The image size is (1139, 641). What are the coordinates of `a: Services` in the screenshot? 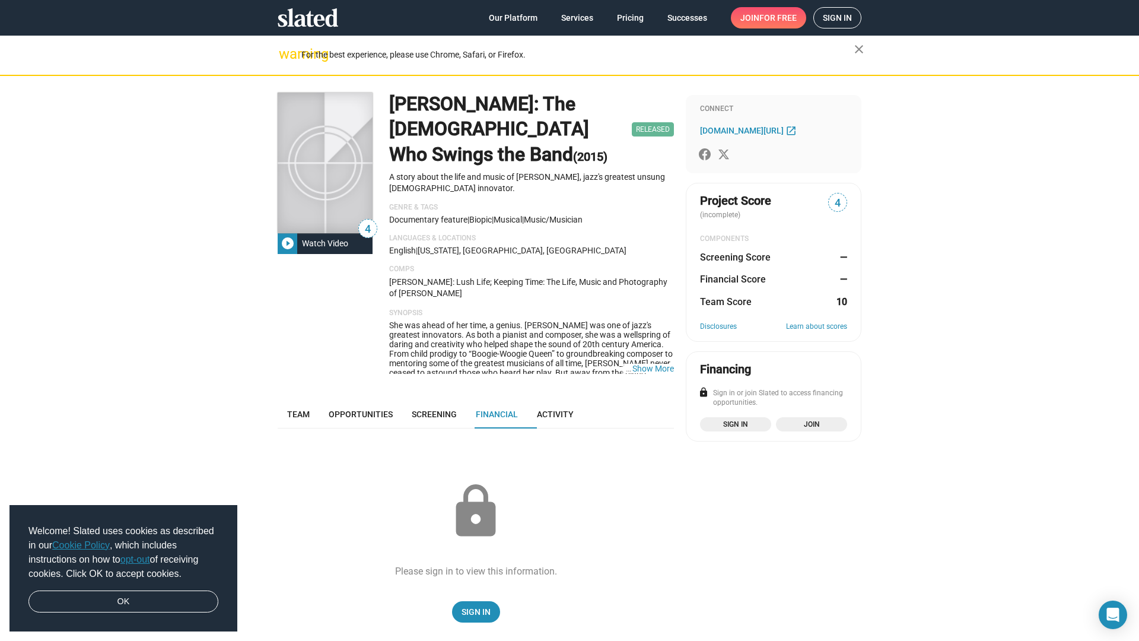 It's located at (577, 18).